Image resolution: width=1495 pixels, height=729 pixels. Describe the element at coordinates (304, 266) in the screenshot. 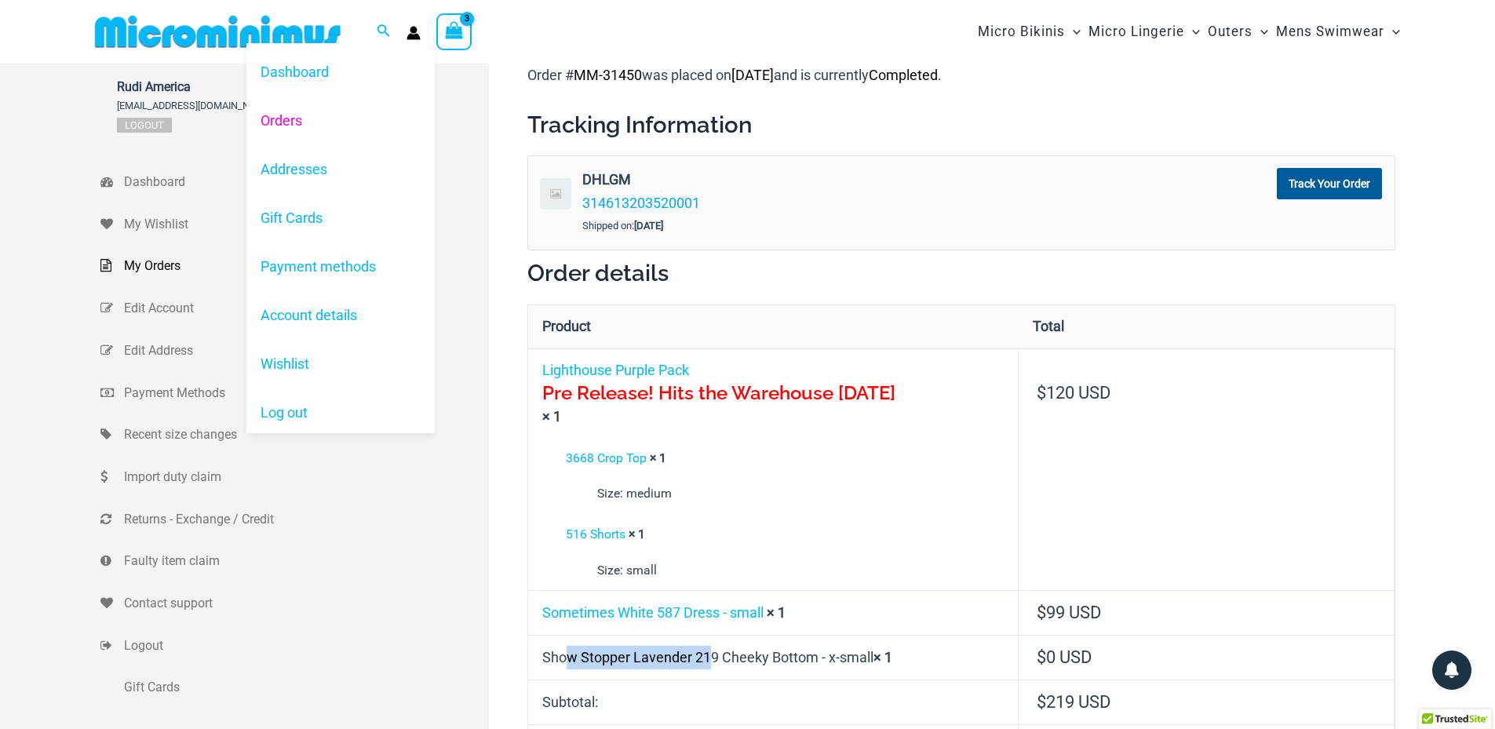

I see `span: My Orders` at that location.